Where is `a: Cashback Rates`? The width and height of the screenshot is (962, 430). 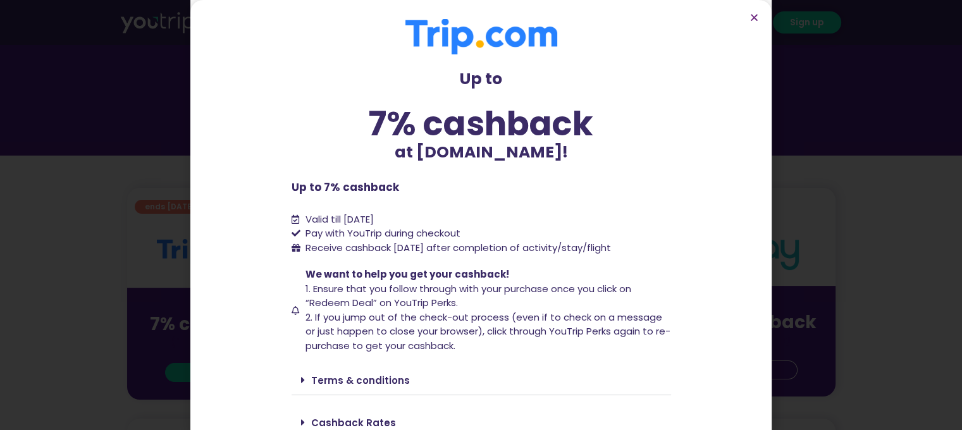 a: Cashback Rates is located at coordinates (353, 422).